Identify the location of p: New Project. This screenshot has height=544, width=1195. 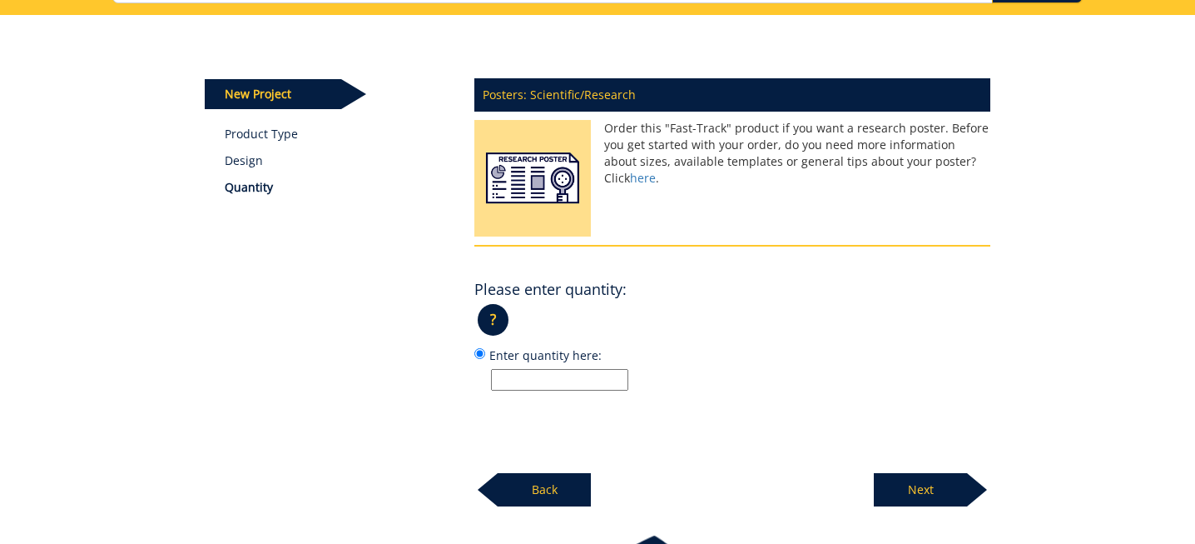
(273, 94).